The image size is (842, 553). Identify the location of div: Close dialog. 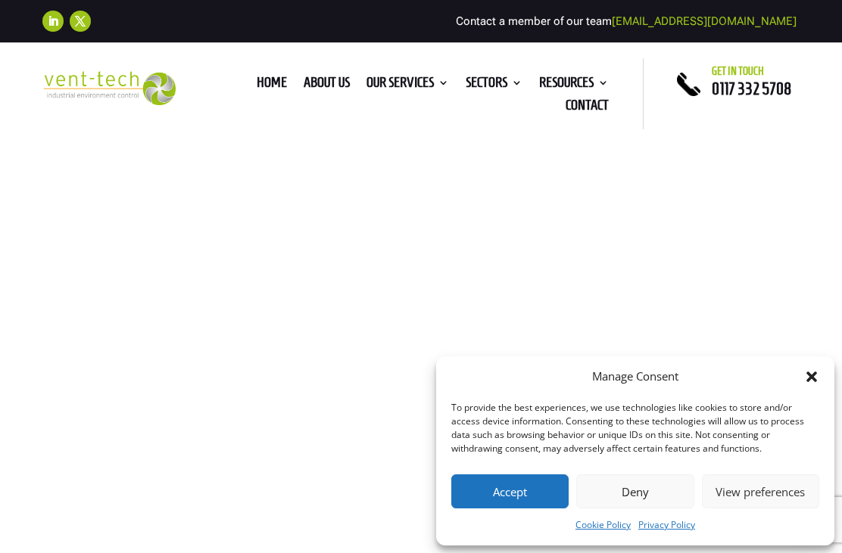
(811, 377).